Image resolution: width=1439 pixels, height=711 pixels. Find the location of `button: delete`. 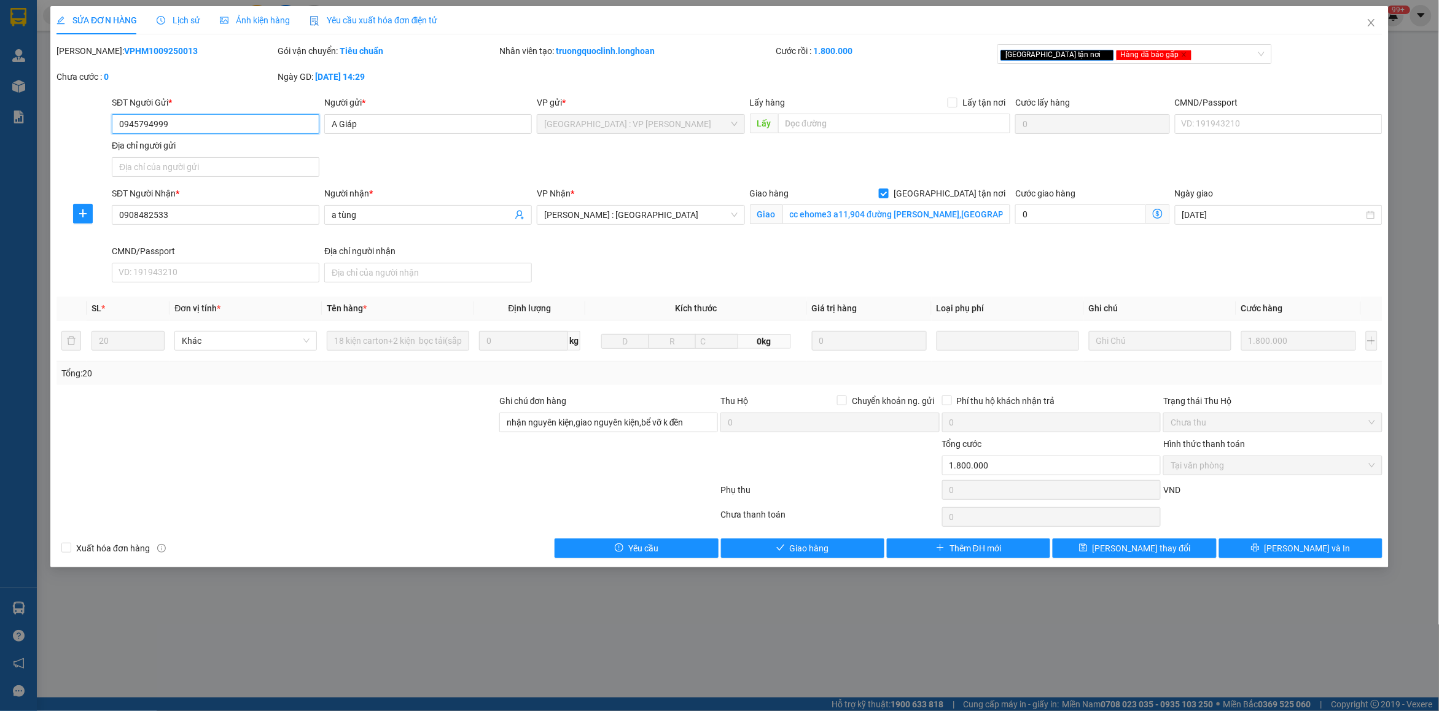

button: delete is located at coordinates (71, 341).